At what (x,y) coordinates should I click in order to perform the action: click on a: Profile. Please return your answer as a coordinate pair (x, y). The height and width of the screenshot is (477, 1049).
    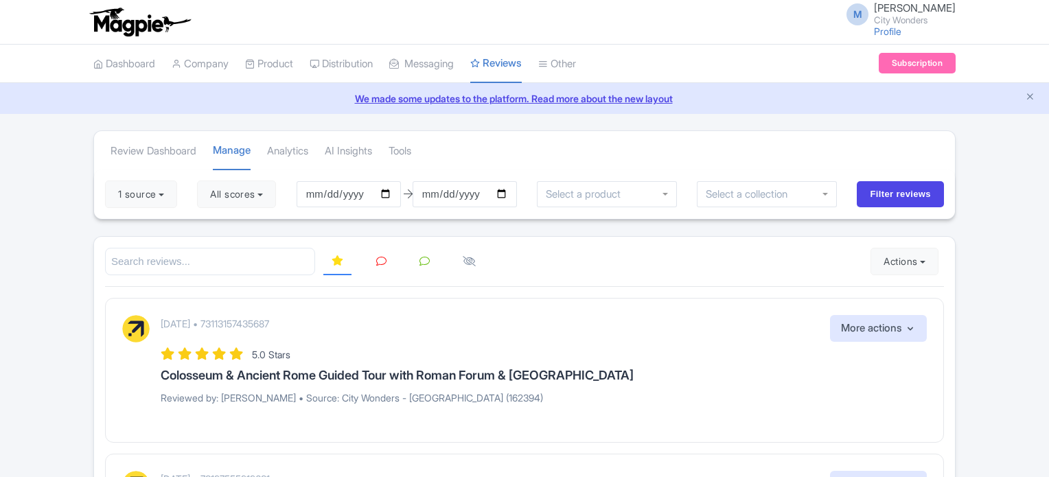
    Looking at the image, I should click on (888, 31).